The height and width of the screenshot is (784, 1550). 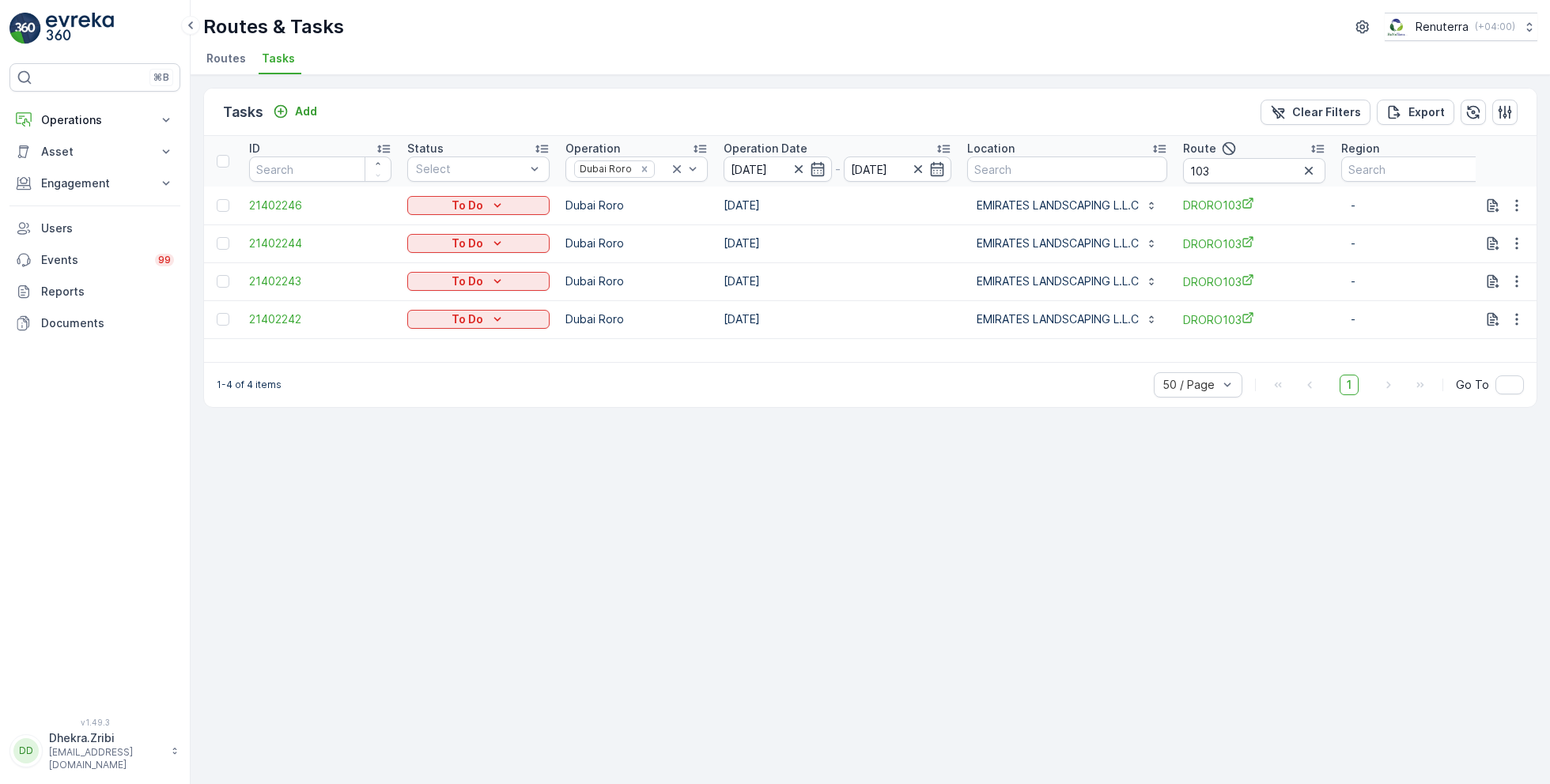 What do you see at coordinates (249, 385) in the screenshot?
I see `p: 1-4 of 4 items` at bounding box center [249, 385].